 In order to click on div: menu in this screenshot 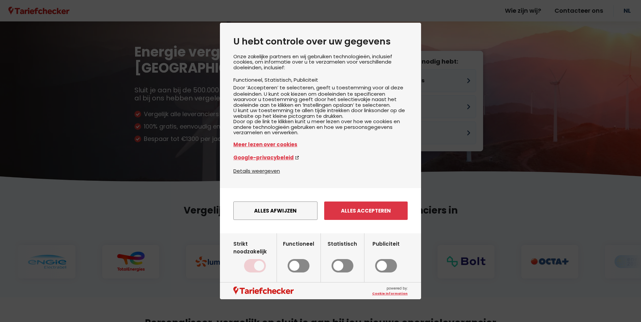, I will do `click(320, 211)`.